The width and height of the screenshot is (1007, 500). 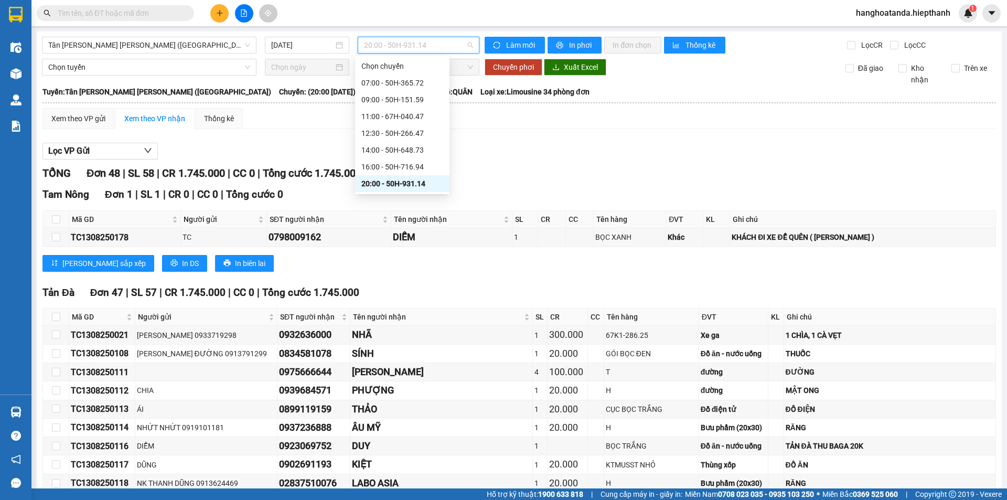 What do you see at coordinates (268, 13) in the screenshot?
I see `button: aim` at bounding box center [268, 13].